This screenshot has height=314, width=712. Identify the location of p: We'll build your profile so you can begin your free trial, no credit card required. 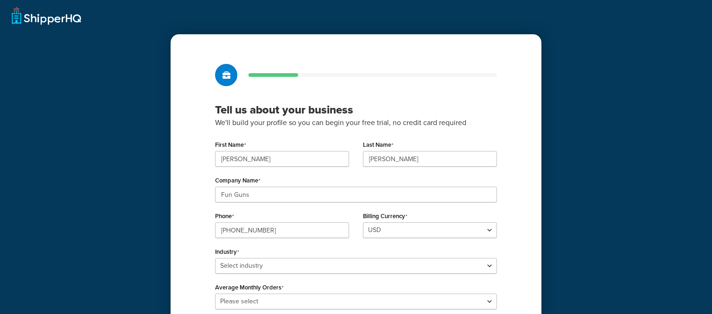
(356, 123).